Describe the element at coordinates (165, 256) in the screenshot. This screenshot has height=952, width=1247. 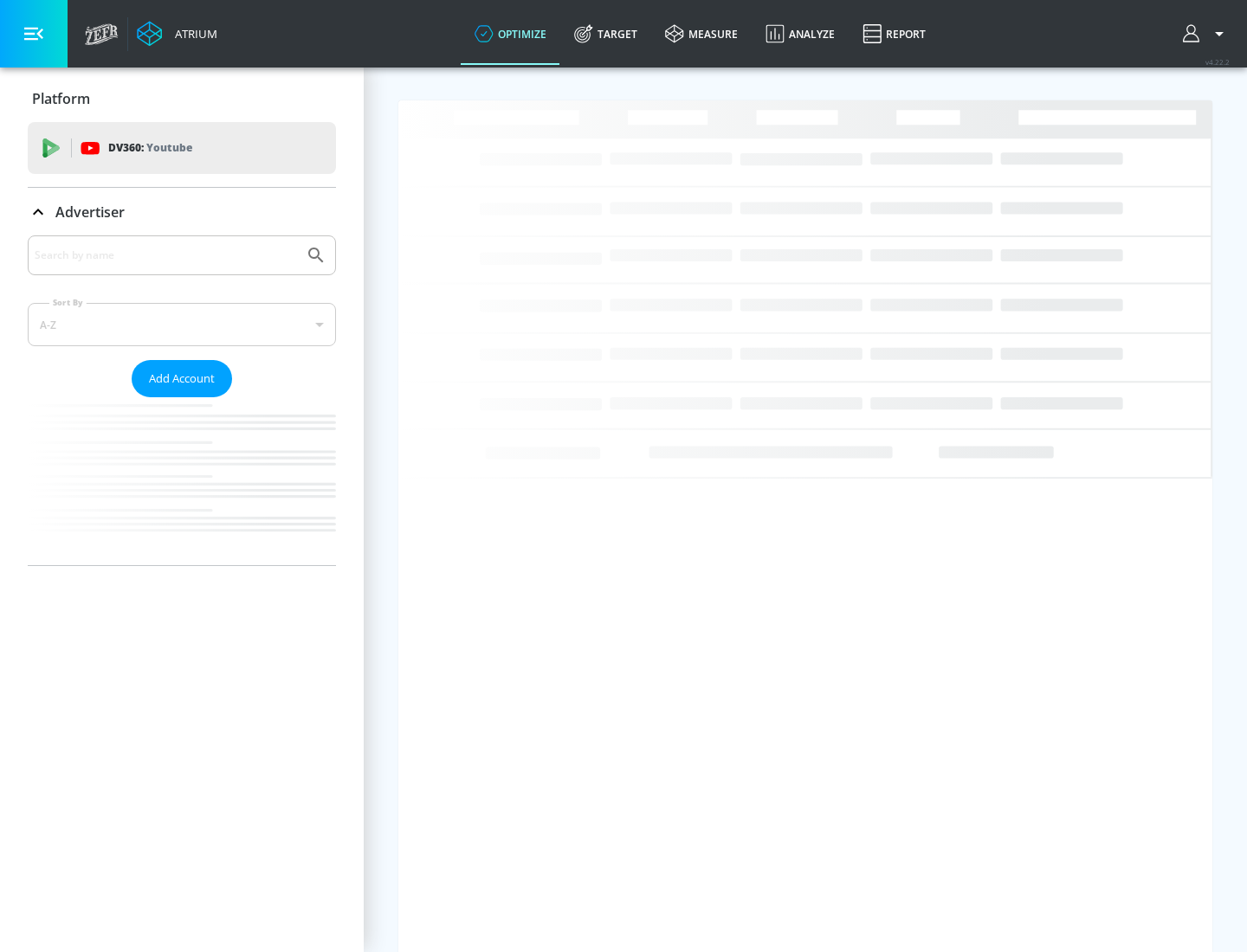
I see `input: Search by name` at that location.